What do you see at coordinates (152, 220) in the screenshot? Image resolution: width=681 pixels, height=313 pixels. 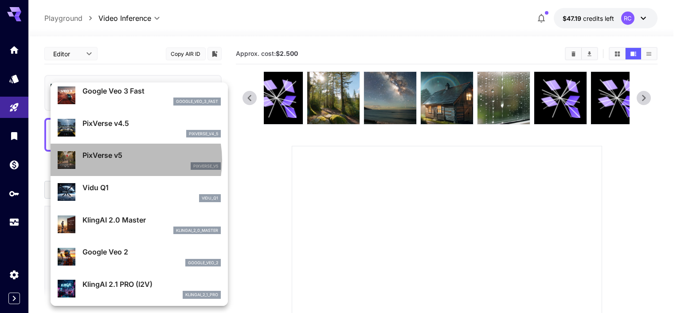 I see `p: KlingAI 2.0 Master` at bounding box center [152, 220].